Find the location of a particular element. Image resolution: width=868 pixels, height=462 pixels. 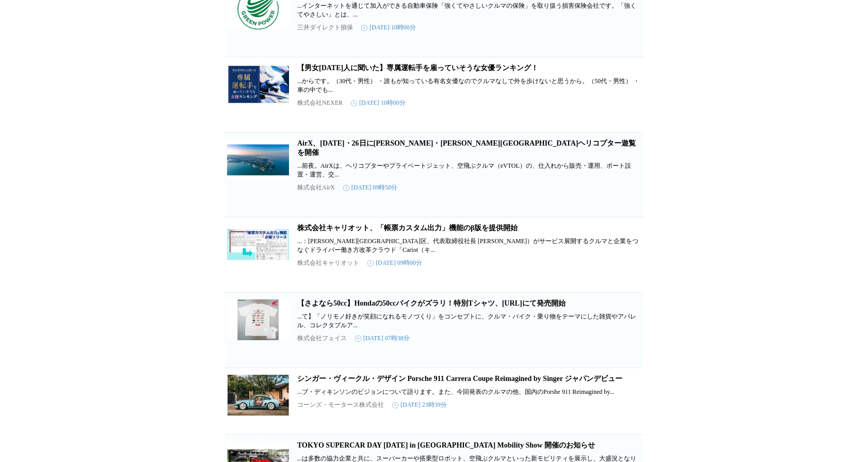

img: 【男女1000人に聞いた】専属運転手を雇っていそうな女優ランキング！ is located at coordinates (258, 84).